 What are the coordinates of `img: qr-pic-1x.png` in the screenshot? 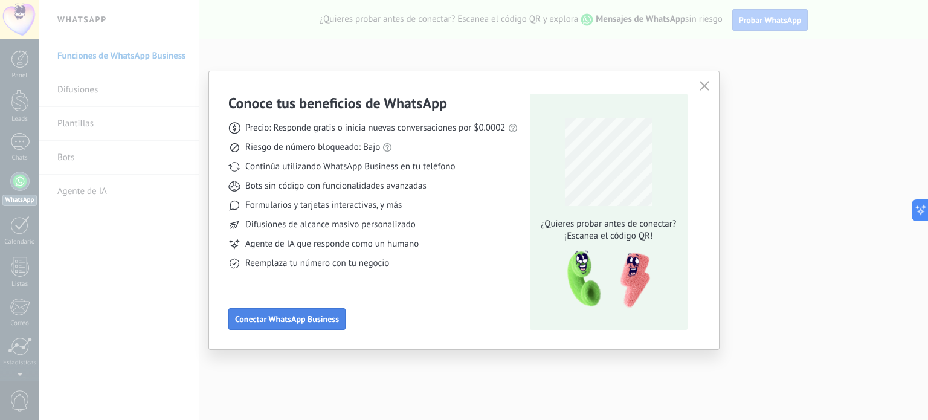 It's located at (605, 279).